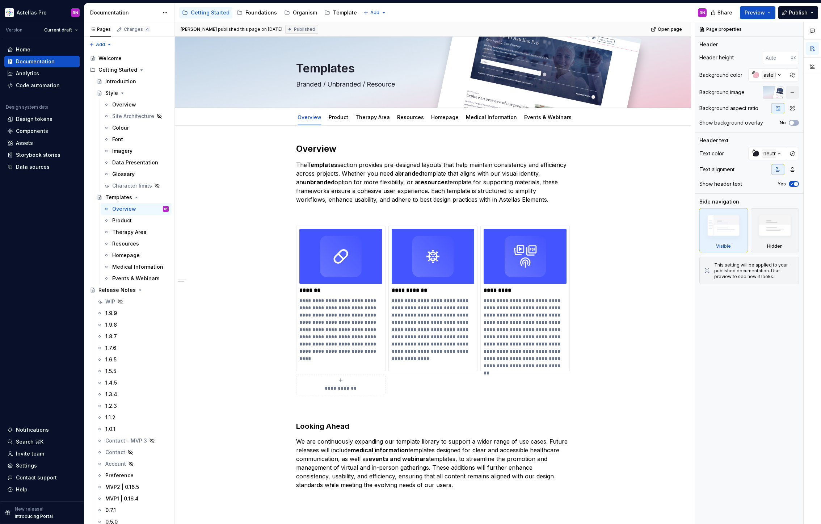  What do you see at coordinates (121, 81) in the screenshot?
I see `div: Introduction` at bounding box center [121, 81].